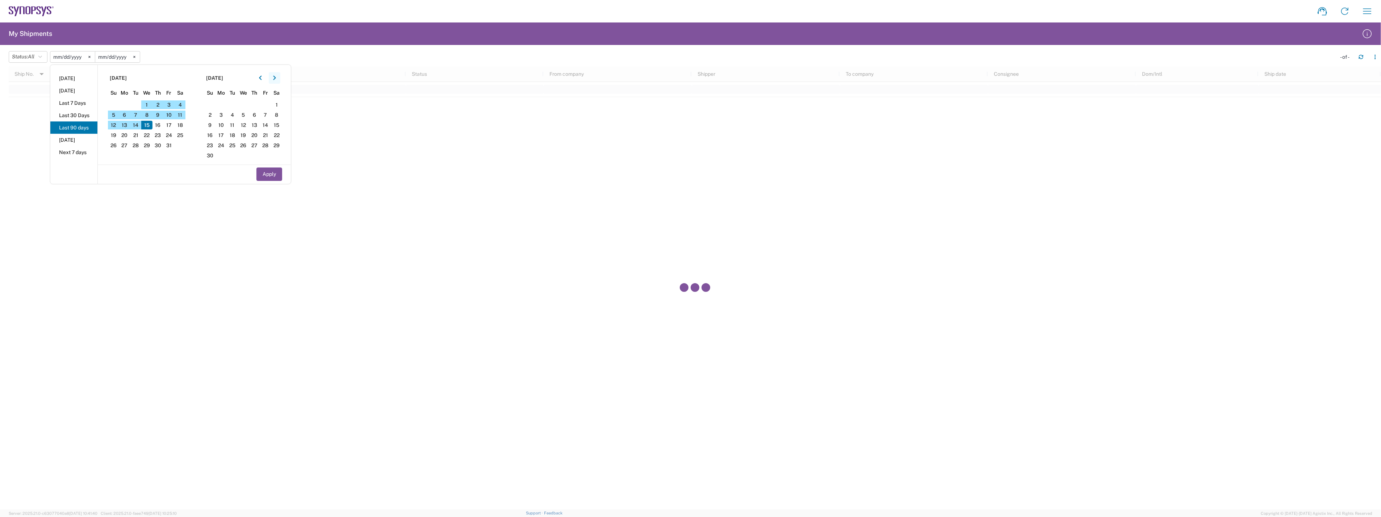 This screenshot has height=517, width=1381. What do you see at coordinates (53, 513) in the screenshot?
I see `span: Server: 2025.21.0-c63077040a8` at bounding box center [53, 513].